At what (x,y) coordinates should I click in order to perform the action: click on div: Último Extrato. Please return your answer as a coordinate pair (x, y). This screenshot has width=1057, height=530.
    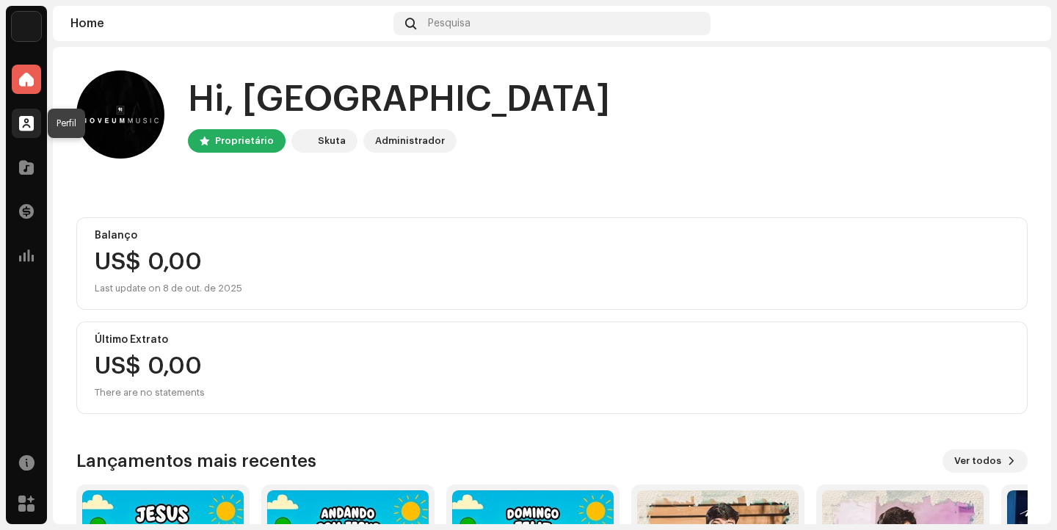
    Looking at the image, I should click on (552, 340).